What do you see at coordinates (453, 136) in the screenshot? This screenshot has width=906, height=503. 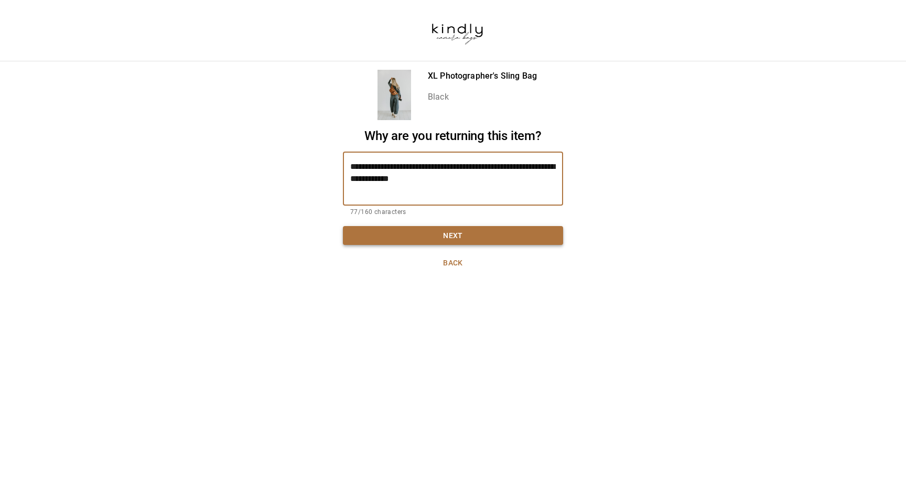 I see `h2: Why are you returning this item?` at bounding box center [453, 136].